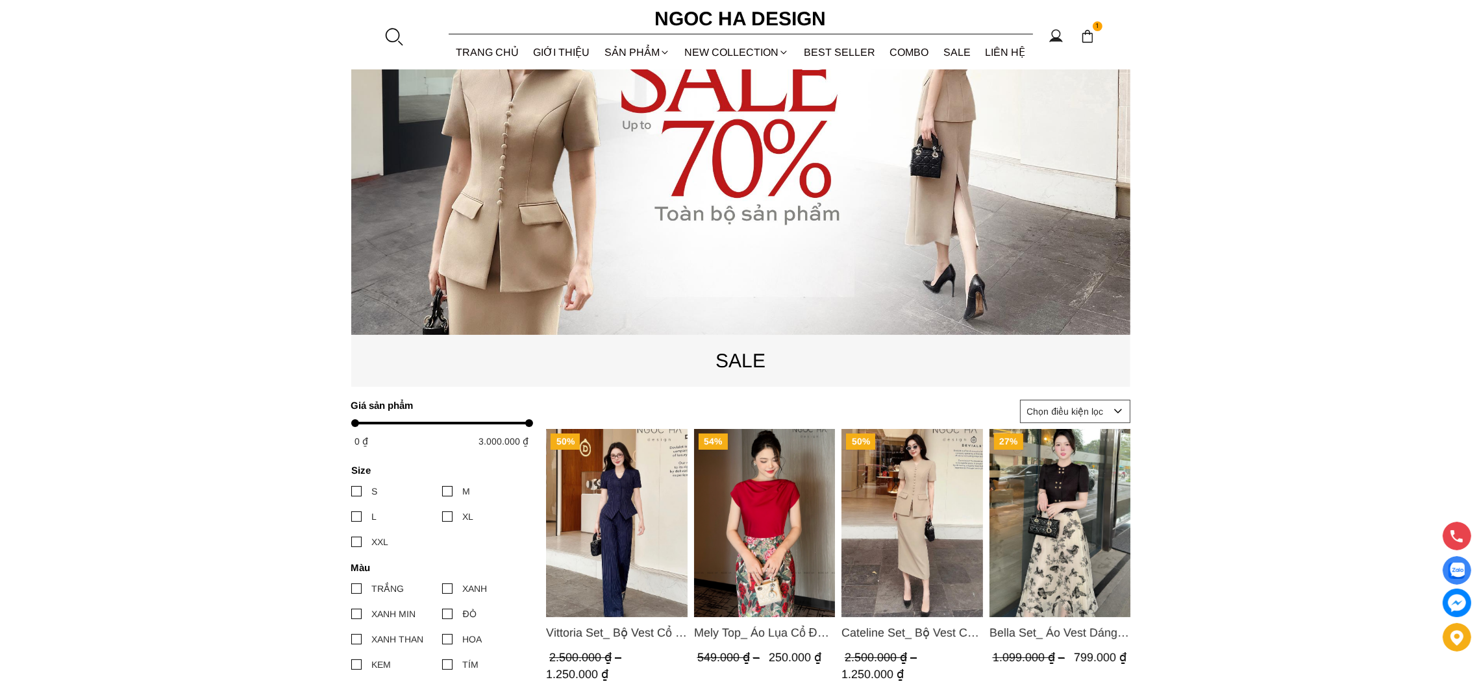 This screenshot has width=1481, height=684. I want to click on span: 250.000 ₫, so click(794, 658).